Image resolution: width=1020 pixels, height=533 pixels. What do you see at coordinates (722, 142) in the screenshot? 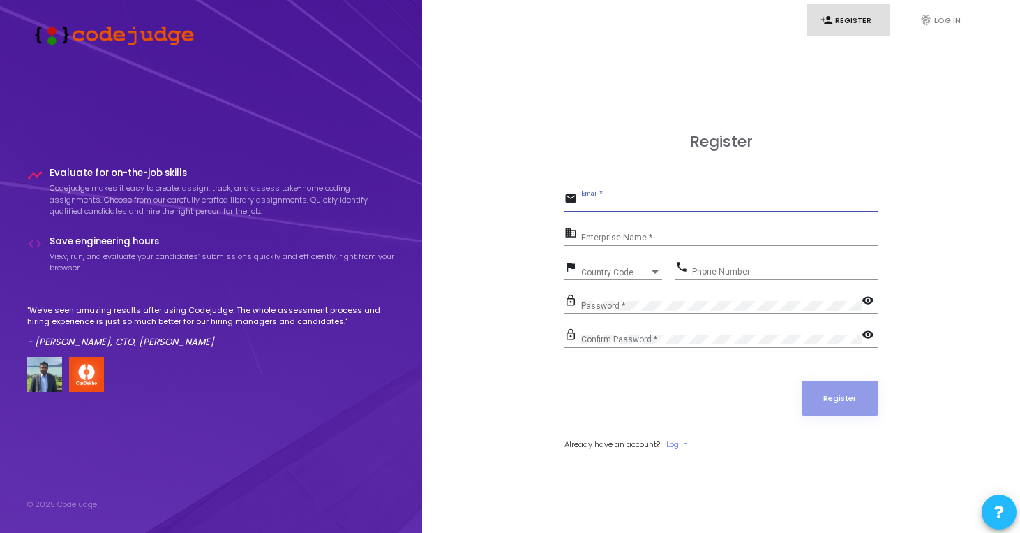
I see `h3: Register` at bounding box center [722, 142].